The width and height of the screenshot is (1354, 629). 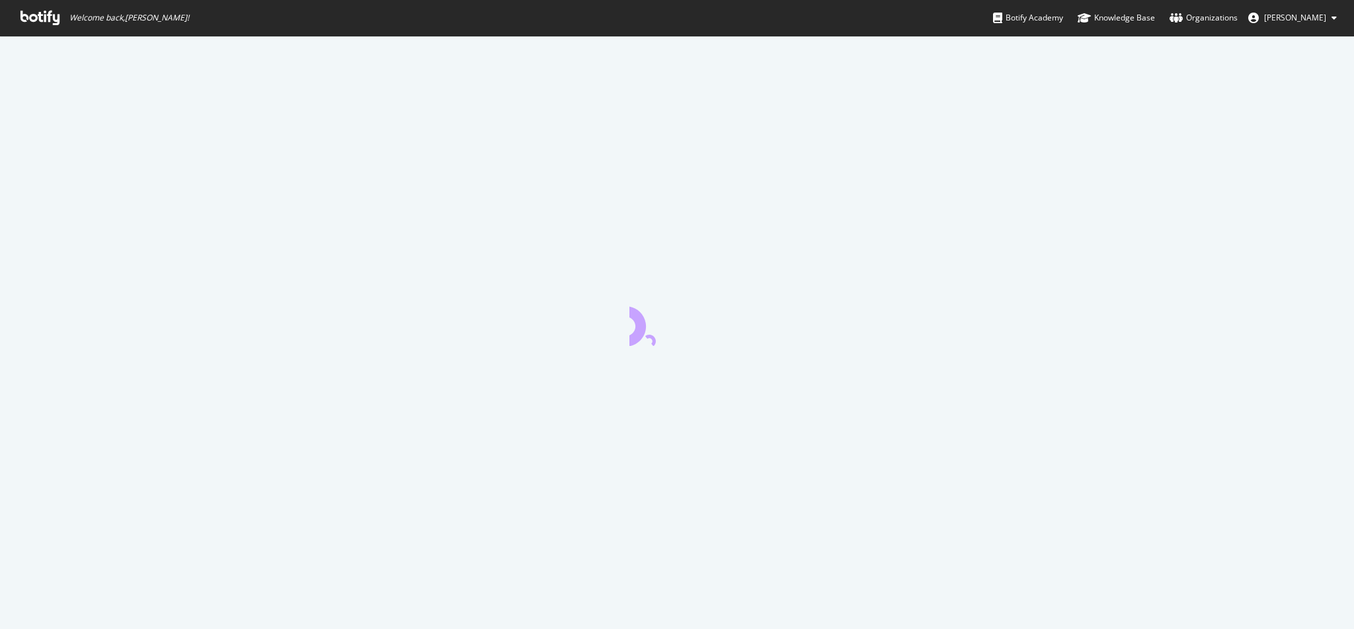 What do you see at coordinates (1203, 18) in the screenshot?
I see `div: Organizations` at bounding box center [1203, 18].